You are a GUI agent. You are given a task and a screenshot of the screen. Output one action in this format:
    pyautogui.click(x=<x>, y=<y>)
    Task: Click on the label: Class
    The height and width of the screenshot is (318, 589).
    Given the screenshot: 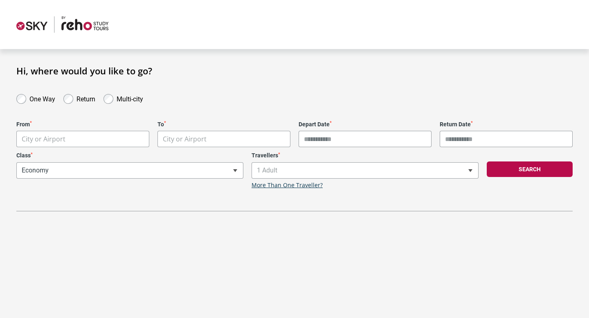 What is the action you would take?
    pyautogui.click(x=130, y=155)
    